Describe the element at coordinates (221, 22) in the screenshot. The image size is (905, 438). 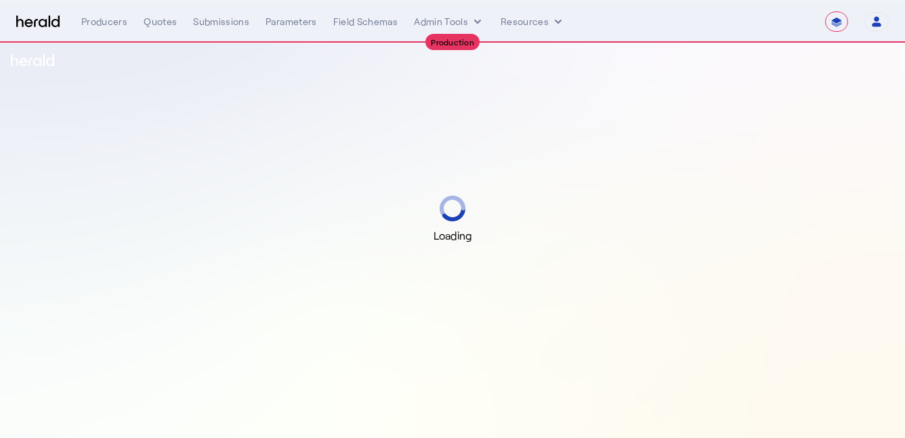
I see `div: Submissions` at that location.